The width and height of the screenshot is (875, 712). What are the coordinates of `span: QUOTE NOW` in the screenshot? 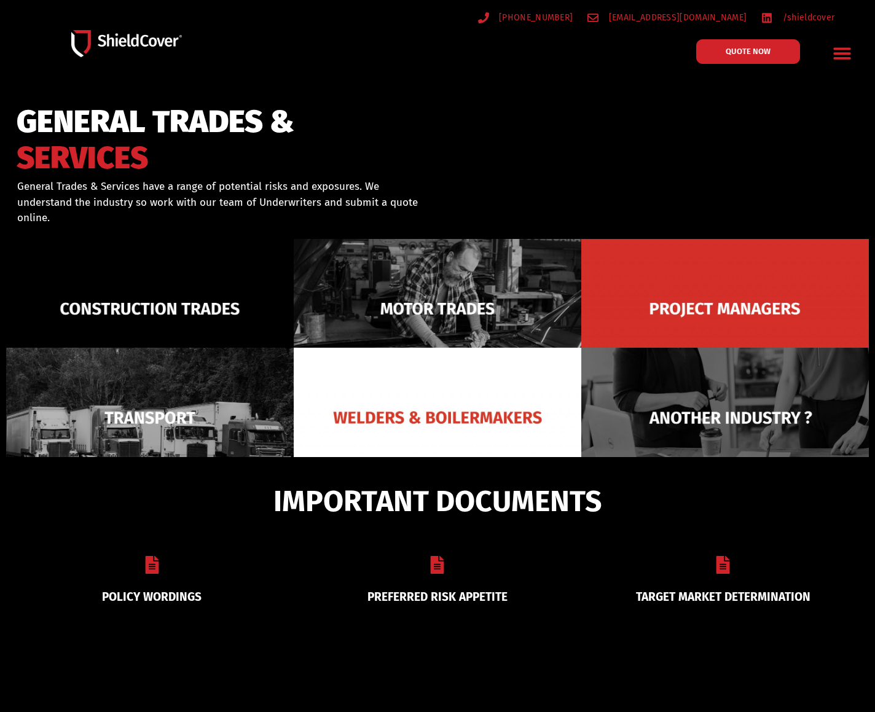 It's located at (748, 51).